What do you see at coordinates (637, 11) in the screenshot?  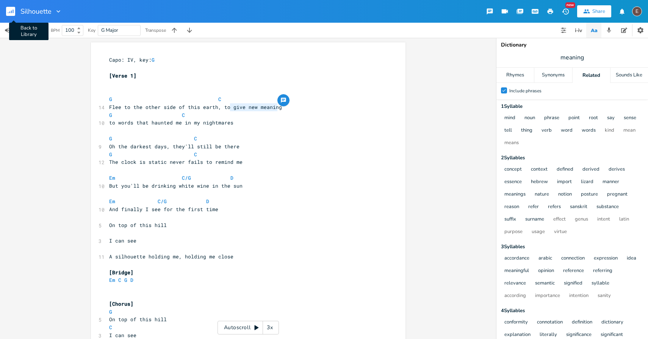 I see `button: E` at bounding box center [637, 11].